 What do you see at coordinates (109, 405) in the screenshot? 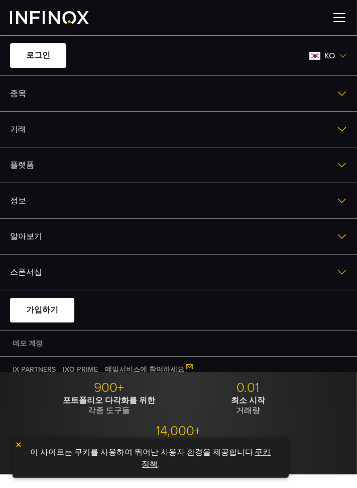
I see `p: 각종 도구들` at bounding box center [109, 405].